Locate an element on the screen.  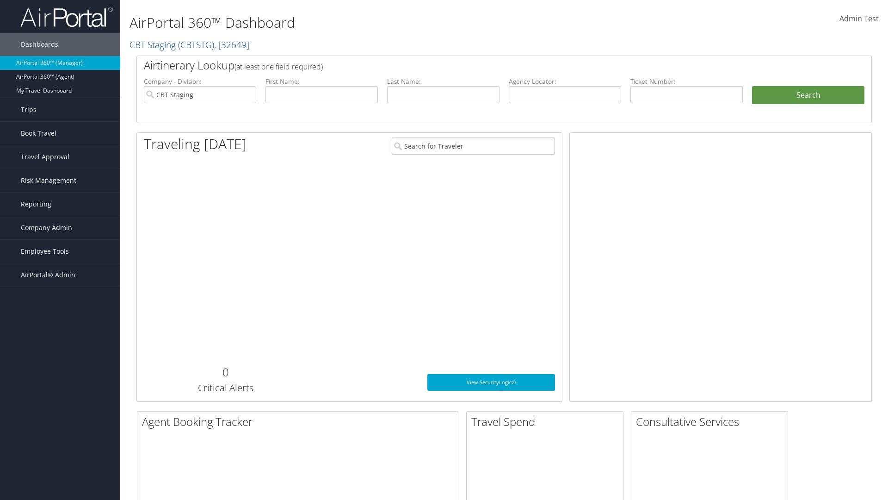
span: (at least one field required) is located at coordinates (278, 67).